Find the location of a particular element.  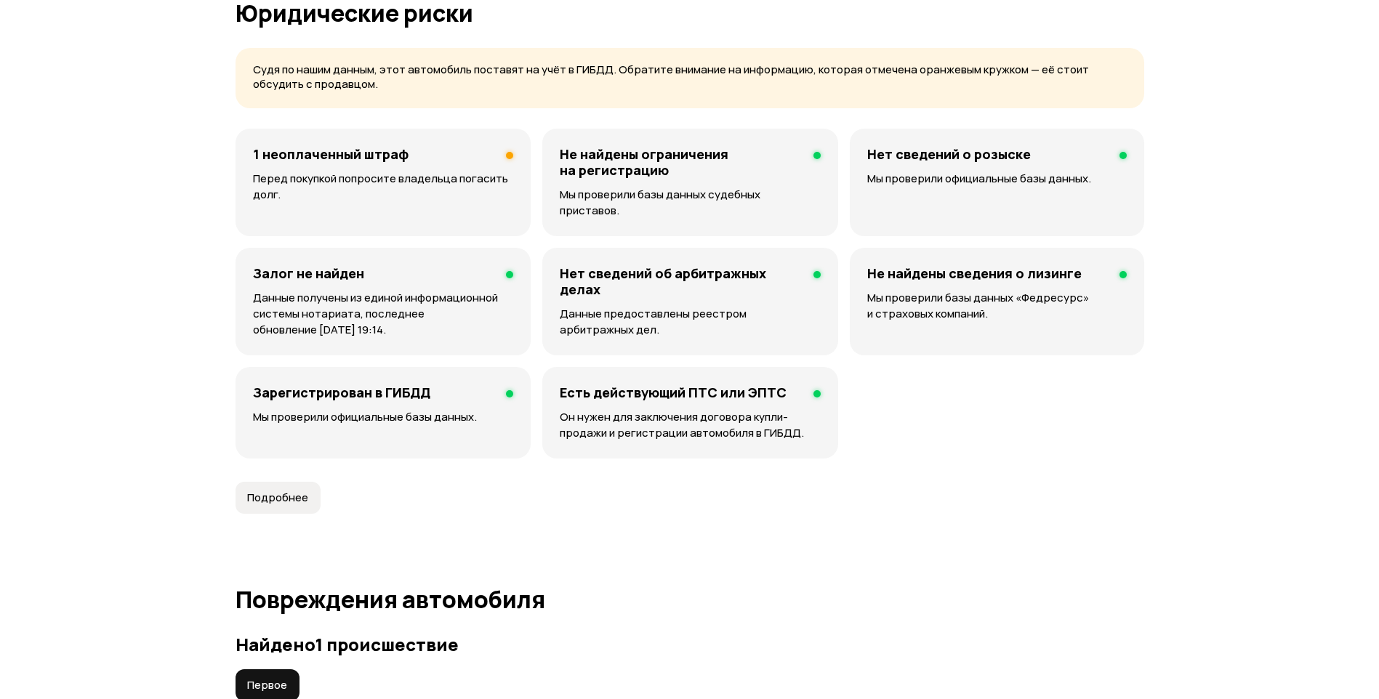

p: Перед покупкой попросите владельца погасить долг. is located at coordinates (383, 187).